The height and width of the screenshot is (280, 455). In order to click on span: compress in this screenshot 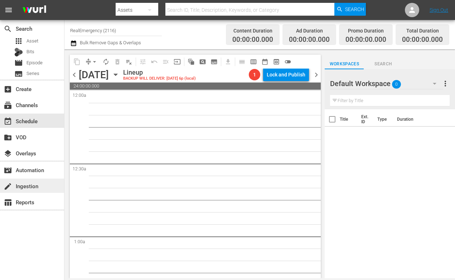, I will do `click(88, 62)`.